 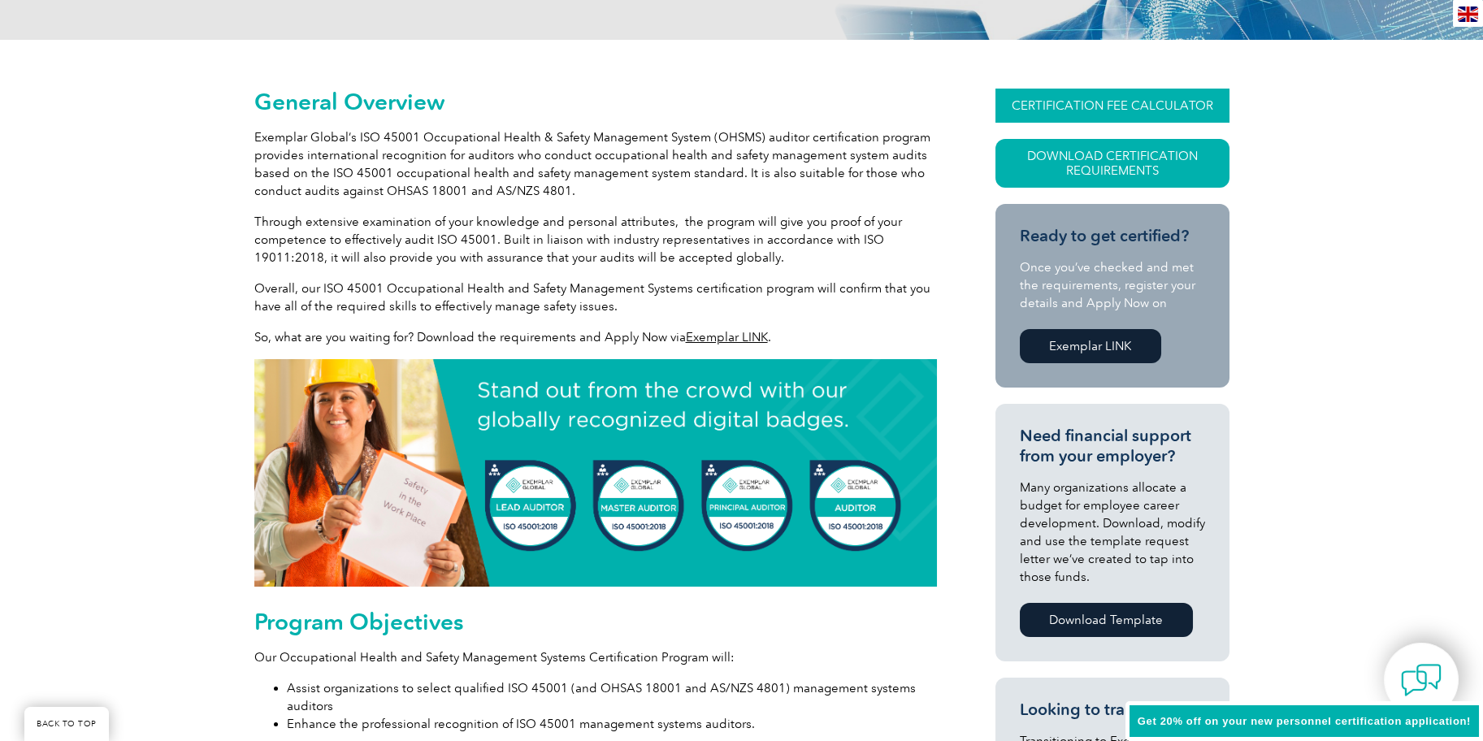 What do you see at coordinates (1468, 14) in the screenshot?
I see `img: en` at bounding box center [1468, 14].